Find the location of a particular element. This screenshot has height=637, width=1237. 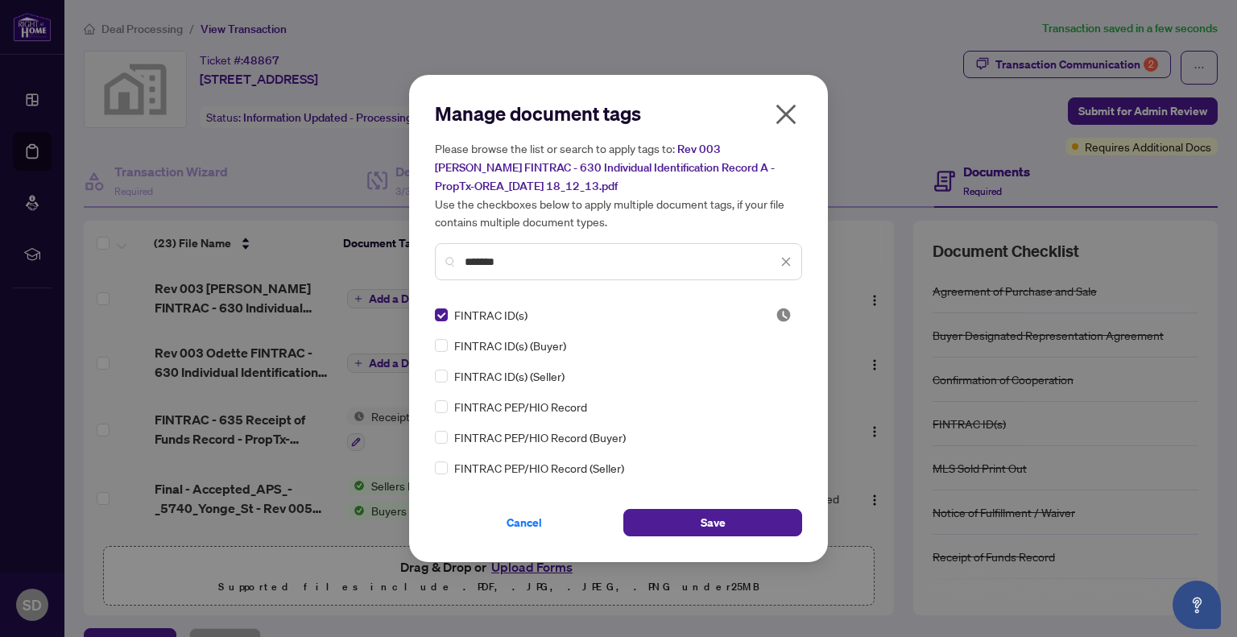

button: Cancel is located at coordinates (524, 523).